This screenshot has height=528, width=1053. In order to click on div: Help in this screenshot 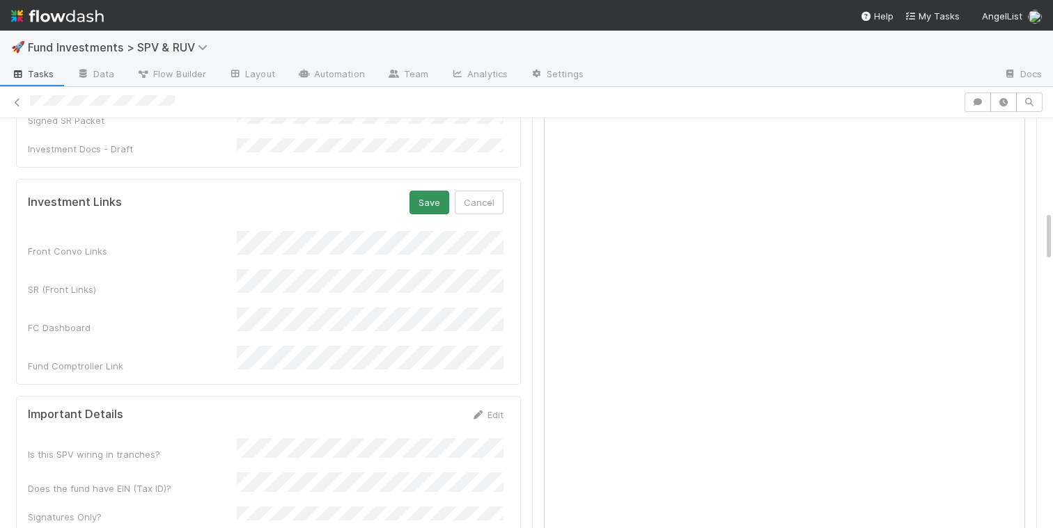, I will do `click(877, 16)`.